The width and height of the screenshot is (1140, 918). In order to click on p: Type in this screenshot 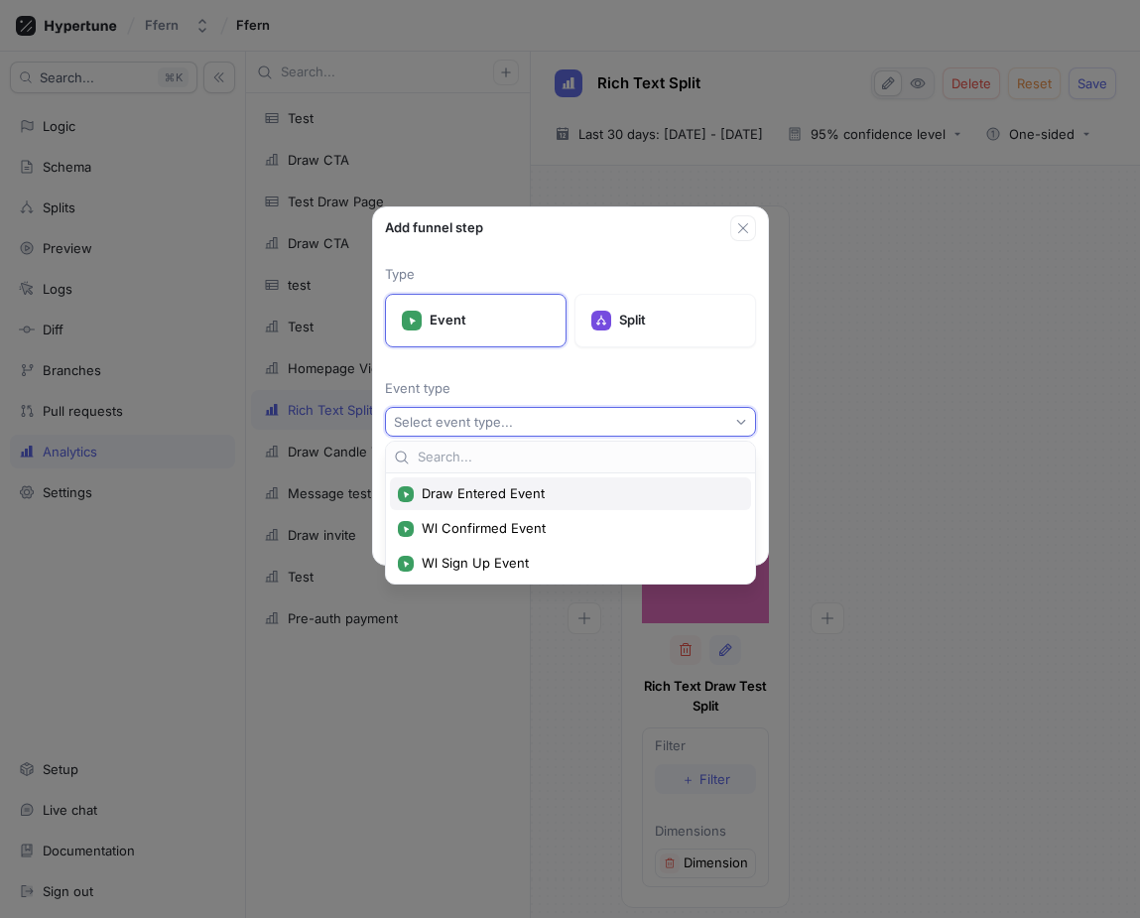, I will do `click(570, 275)`.